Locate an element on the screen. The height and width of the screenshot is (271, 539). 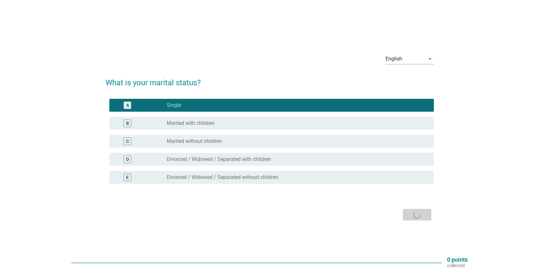
div: C is located at coordinates (127, 141).